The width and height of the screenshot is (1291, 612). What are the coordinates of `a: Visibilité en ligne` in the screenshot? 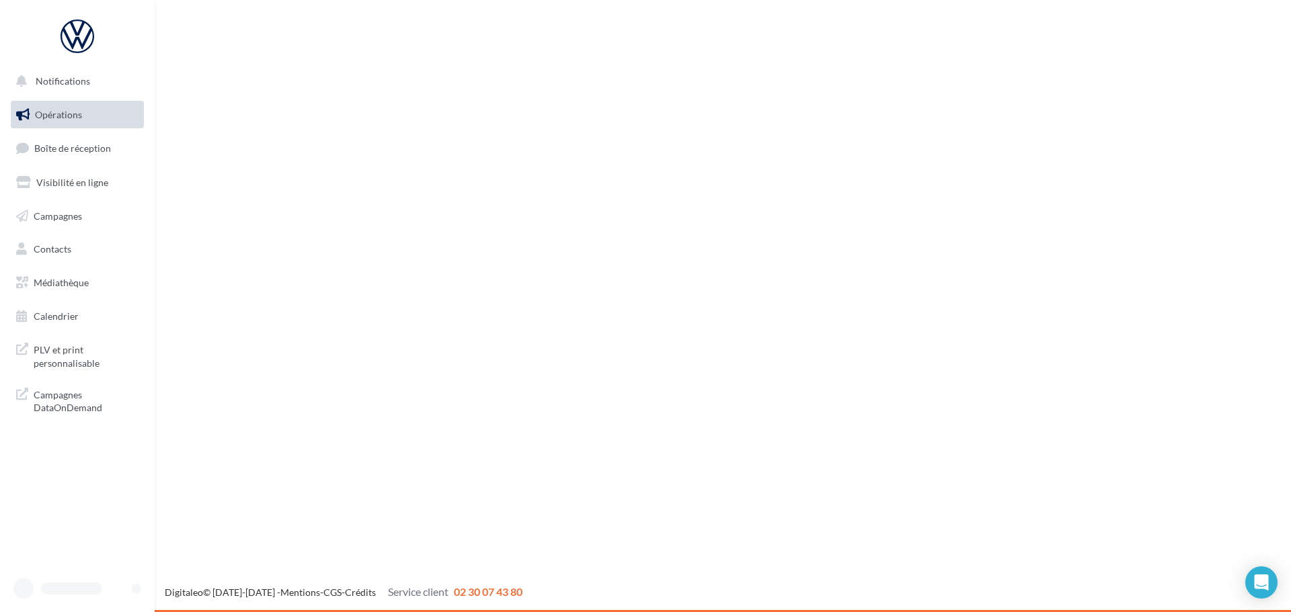 It's located at (77, 183).